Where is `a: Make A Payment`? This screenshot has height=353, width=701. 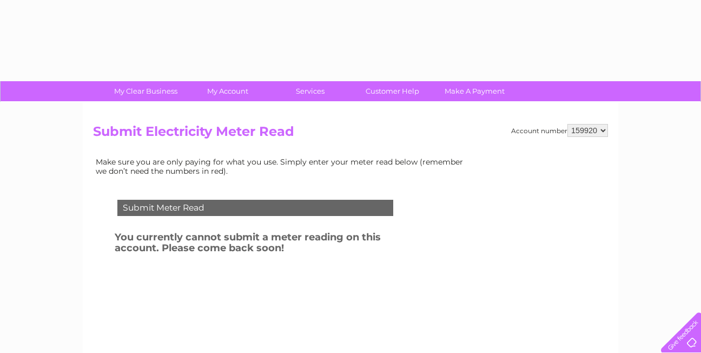 a: Make A Payment is located at coordinates (474, 91).